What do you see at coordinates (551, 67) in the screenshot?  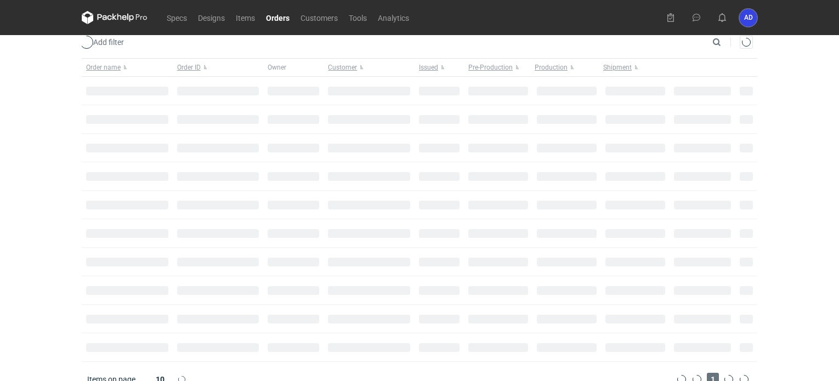 I see `span: Production` at bounding box center [551, 67].